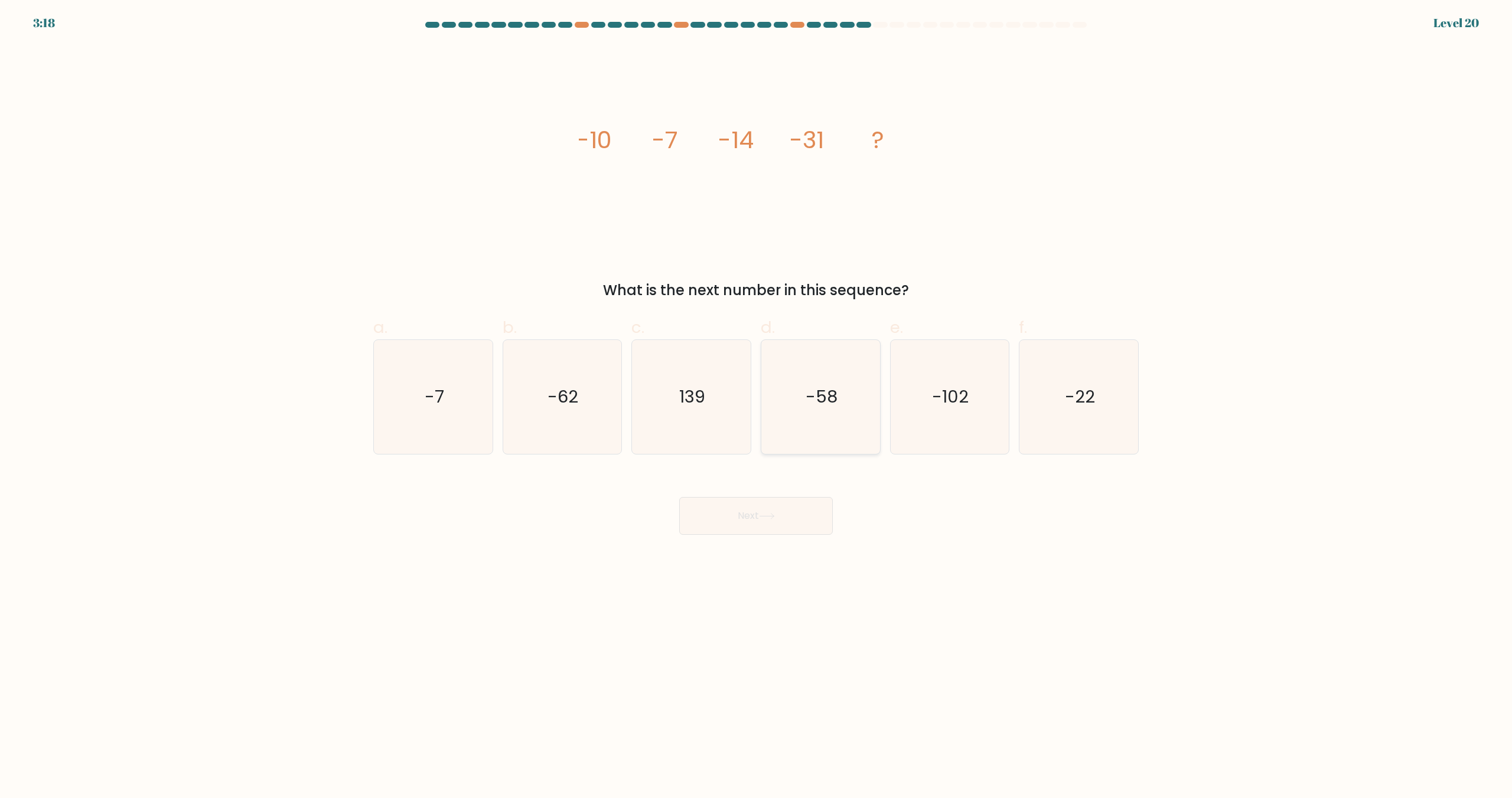 The image size is (1512, 798). Describe the element at coordinates (563, 398) in the screenshot. I see `text: -62` at that location.